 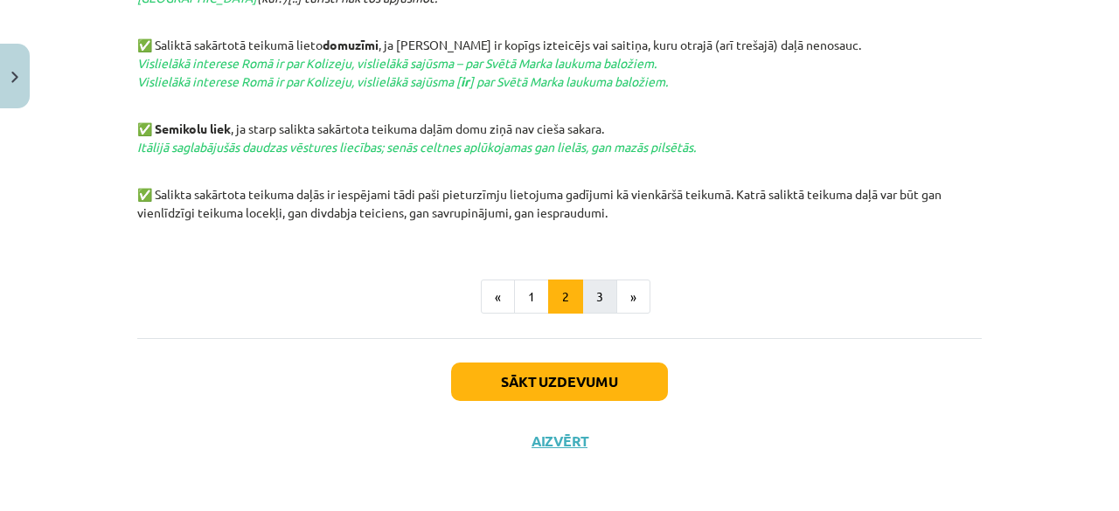 What do you see at coordinates (532, 297) in the screenshot?
I see `button: 1` at bounding box center [532, 297].